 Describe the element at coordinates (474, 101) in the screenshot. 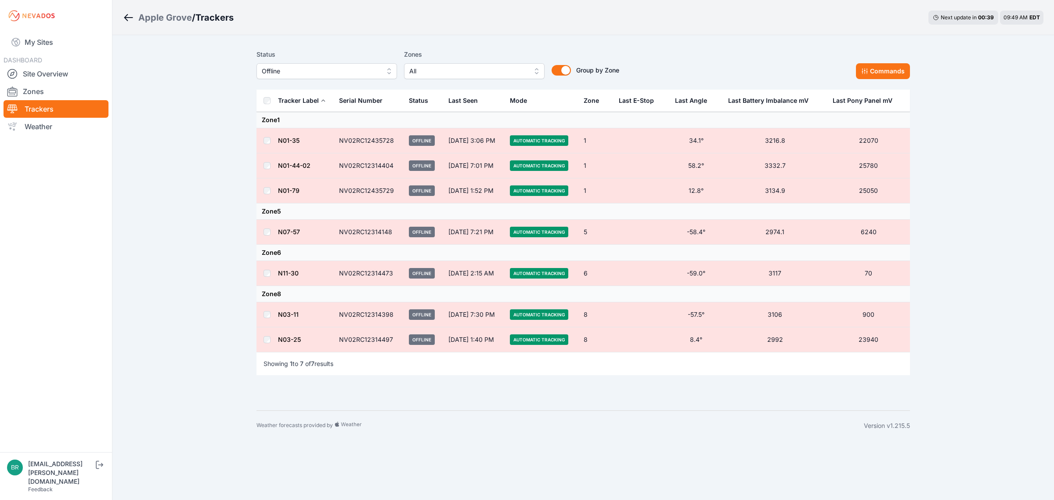

I see `div: Last Seen` at that location.